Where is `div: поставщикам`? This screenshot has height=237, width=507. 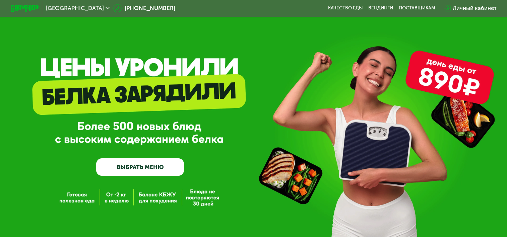 div: поставщикам is located at coordinates (417, 8).